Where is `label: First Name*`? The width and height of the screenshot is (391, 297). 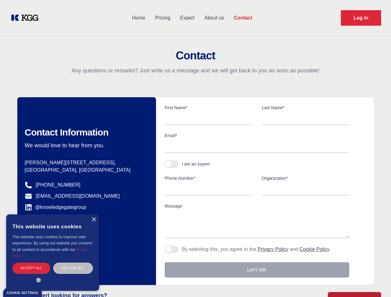 label: First Name* is located at coordinates (208, 108).